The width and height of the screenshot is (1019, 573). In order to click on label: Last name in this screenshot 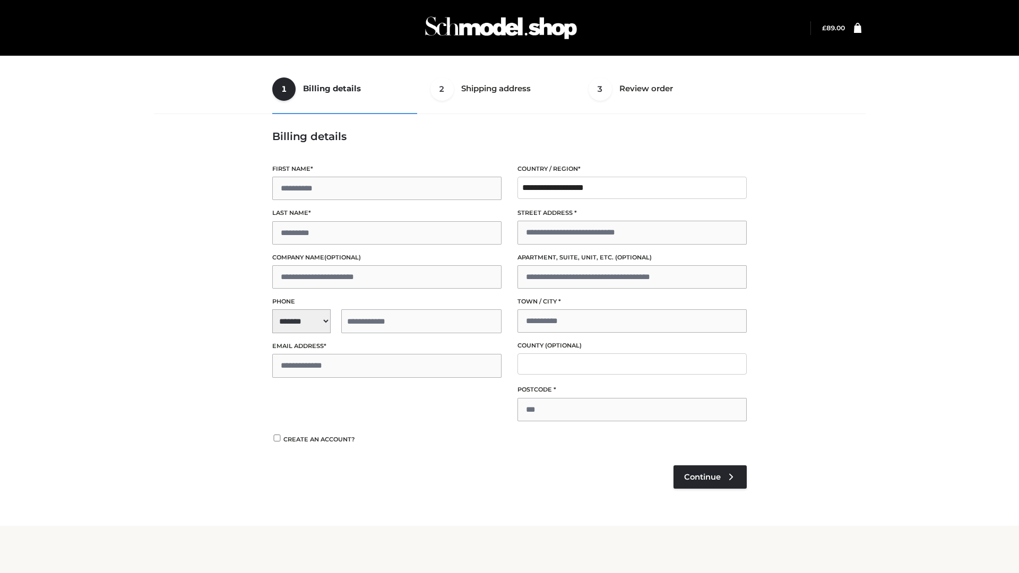, I will do `click(387, 213)`.